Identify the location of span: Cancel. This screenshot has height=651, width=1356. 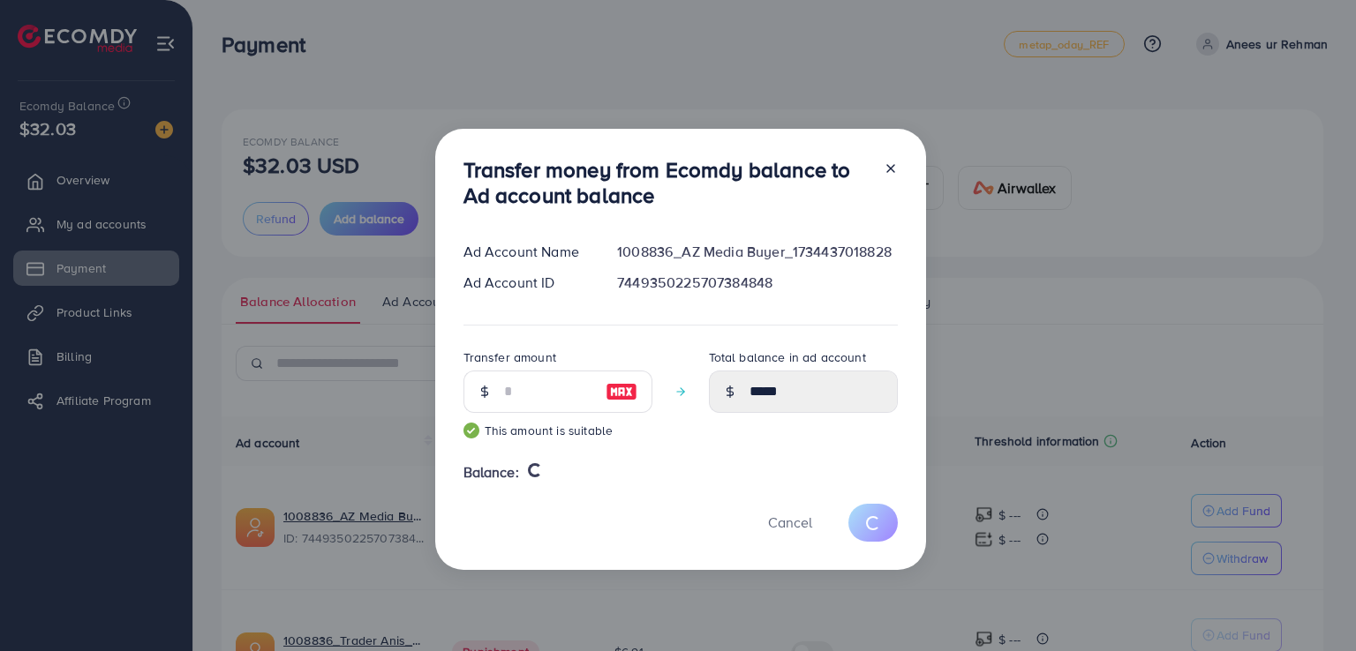
(790, 522).